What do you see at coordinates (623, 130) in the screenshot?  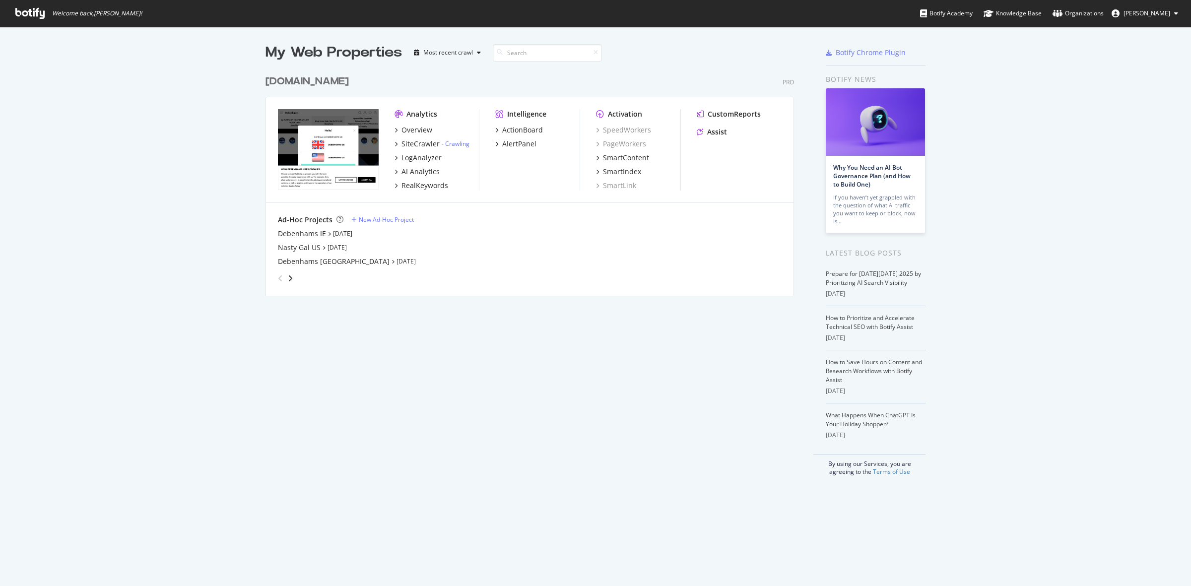 I see `a: SpeedWorkers` at bounding box center [623, 130].